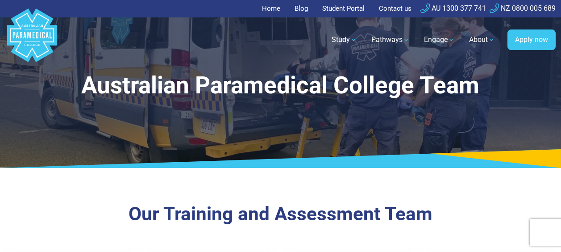  I want to click on a: NZ 0800 005 689, so click(522, 8).